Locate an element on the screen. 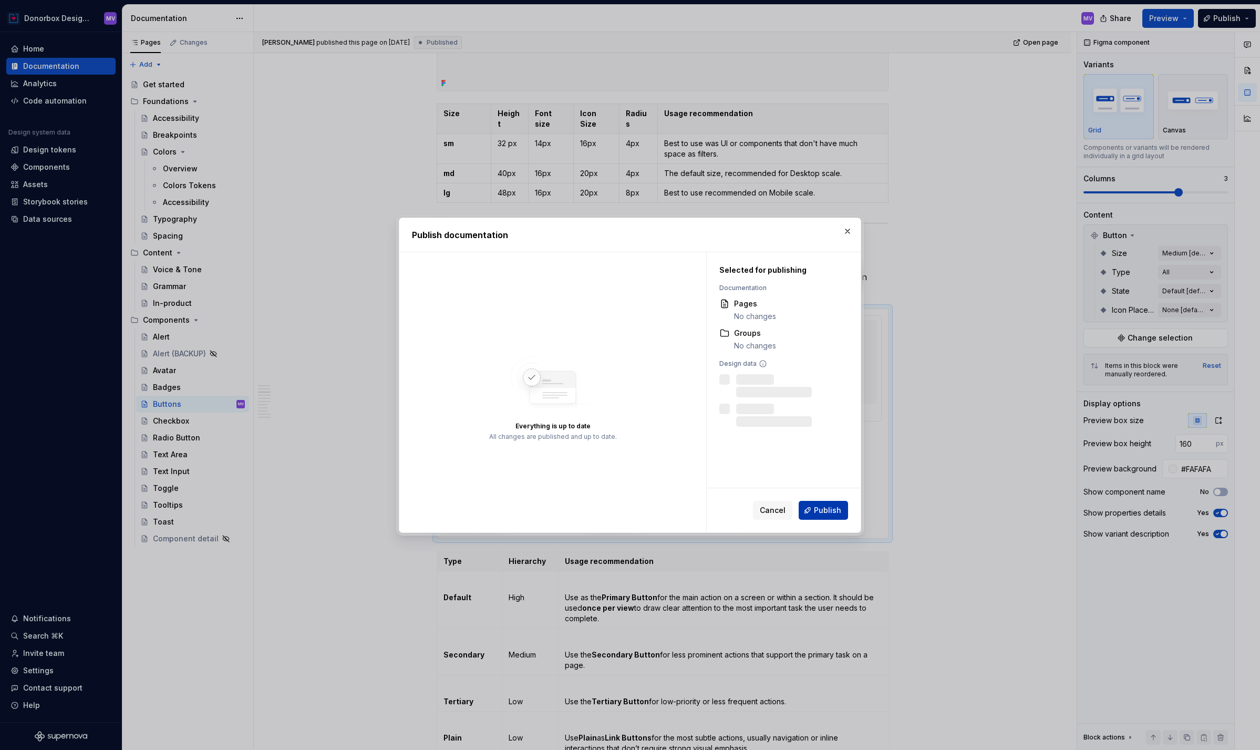  div: All changes are published and up to date. is located at coordinates (553, 436).